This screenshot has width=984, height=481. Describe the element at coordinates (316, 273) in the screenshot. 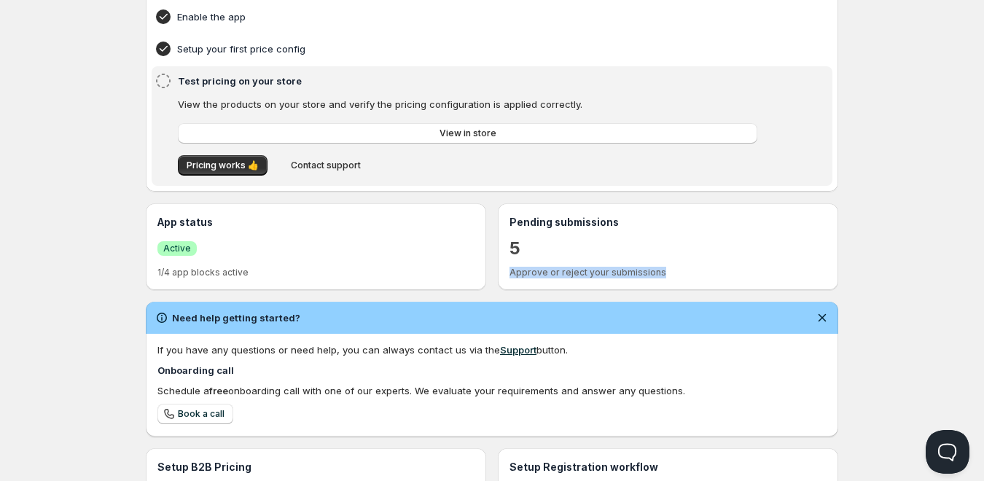

I see `p: 1/4 app blocks active` at that location.